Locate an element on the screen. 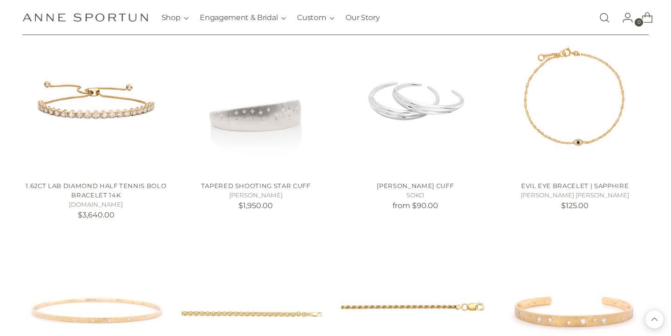  p: from $90.00 is located at coordinates (416, 205).